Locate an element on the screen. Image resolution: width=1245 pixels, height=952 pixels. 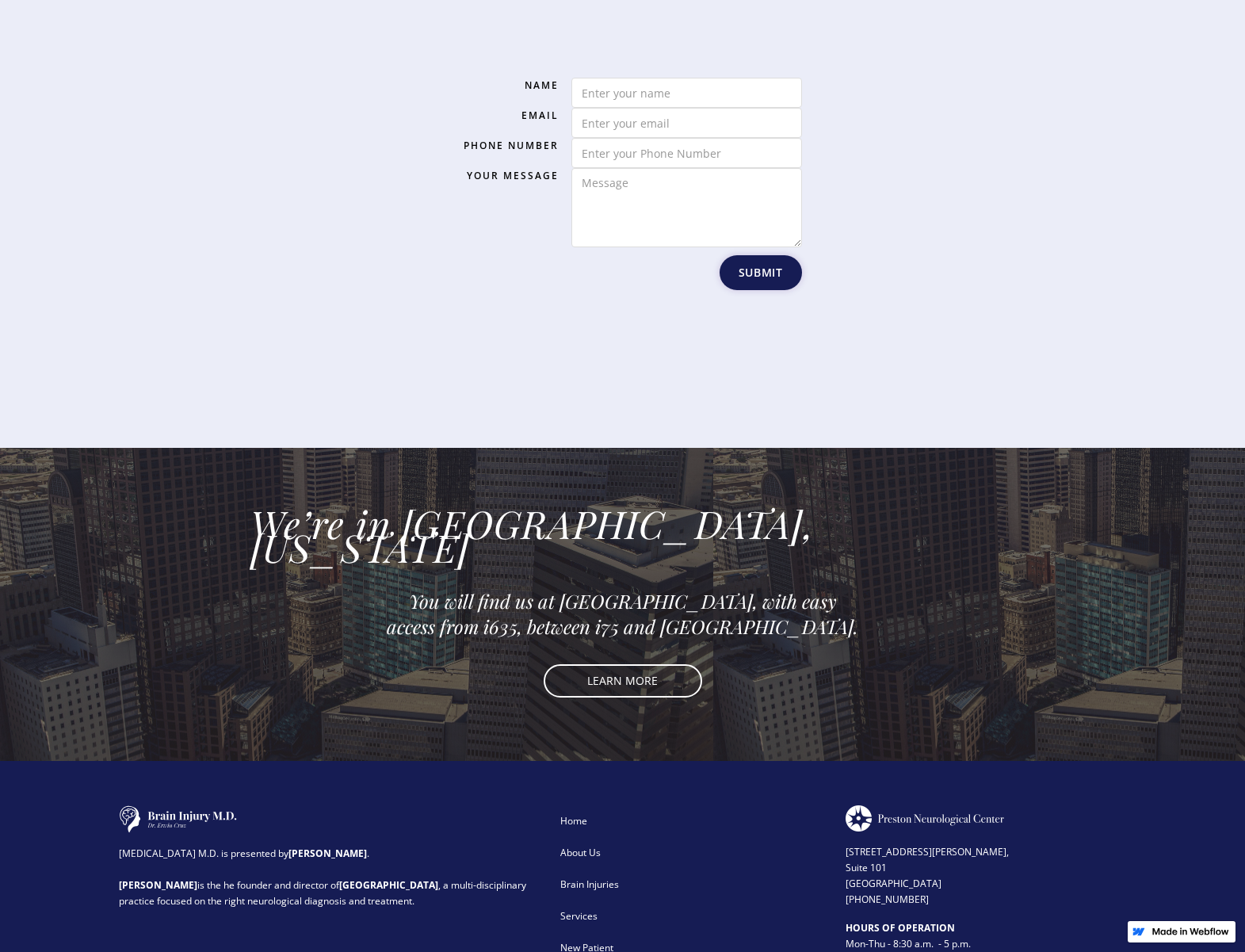
label: Your Message is located at coordinates (501, 176).